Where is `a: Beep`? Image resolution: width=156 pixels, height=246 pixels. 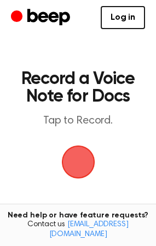 a: Beep is located at coordinates (42, 18).